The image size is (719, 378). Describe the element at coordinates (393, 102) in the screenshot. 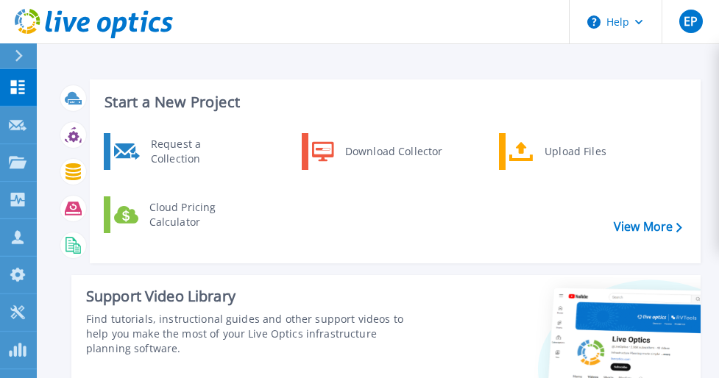

I see `h3: Start a New Project` at that location.